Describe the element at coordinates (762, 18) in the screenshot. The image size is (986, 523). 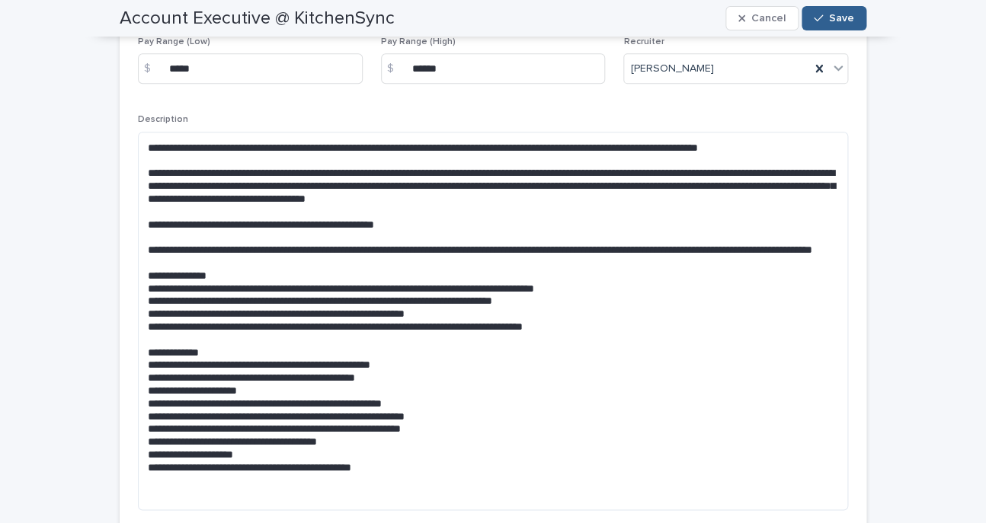
I see `button: Cancel` at that location.